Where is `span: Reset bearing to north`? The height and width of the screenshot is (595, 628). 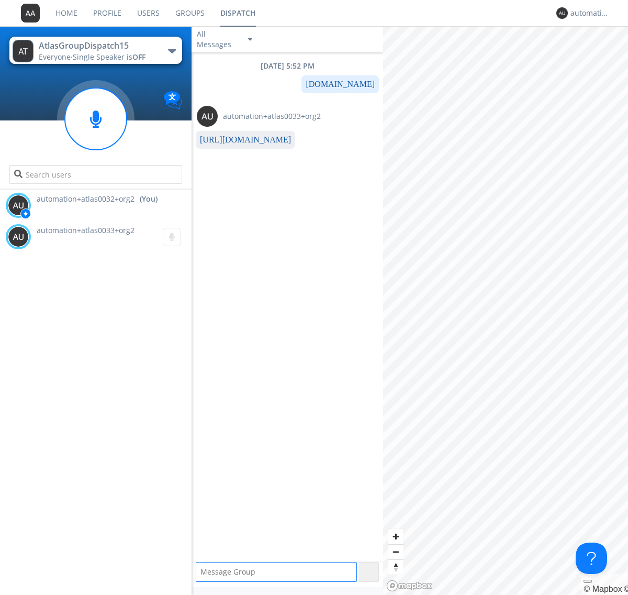
span: Reset bearing to north is located at coordinates (396, 567).